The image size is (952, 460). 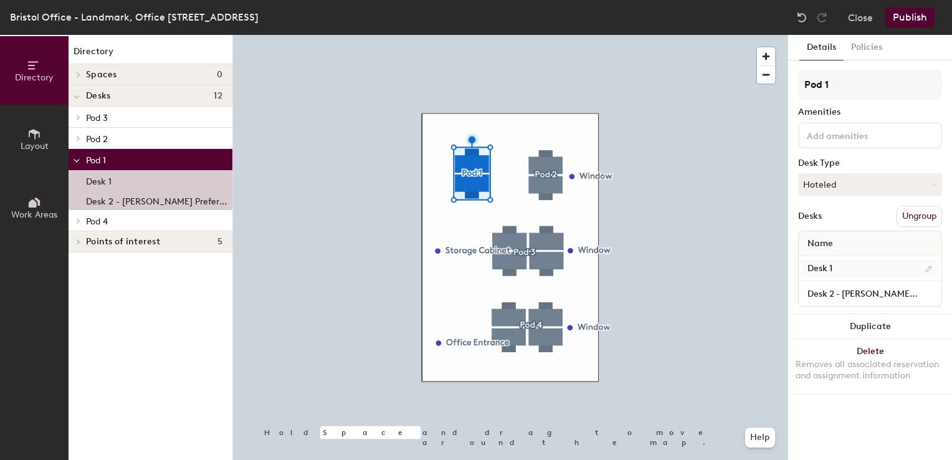 What do you see at coordinates (821, 17) in the screenshot?
I see `img: Redo` at bounding box center [821, 17].